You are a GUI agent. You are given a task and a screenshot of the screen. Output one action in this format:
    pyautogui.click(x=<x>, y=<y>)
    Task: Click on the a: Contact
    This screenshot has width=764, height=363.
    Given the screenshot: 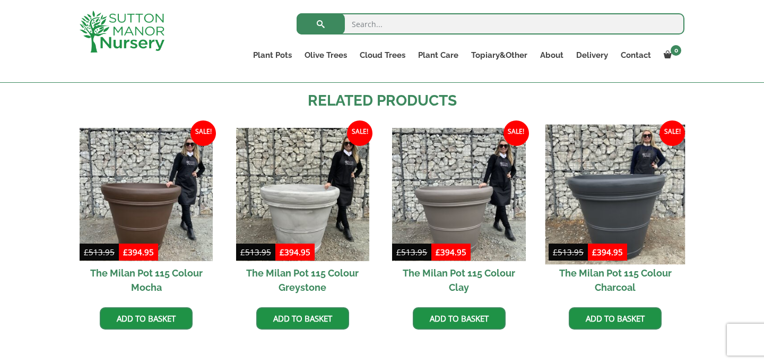 What is the action you would take?
    pyautogui.click(x=636, y=55)
    